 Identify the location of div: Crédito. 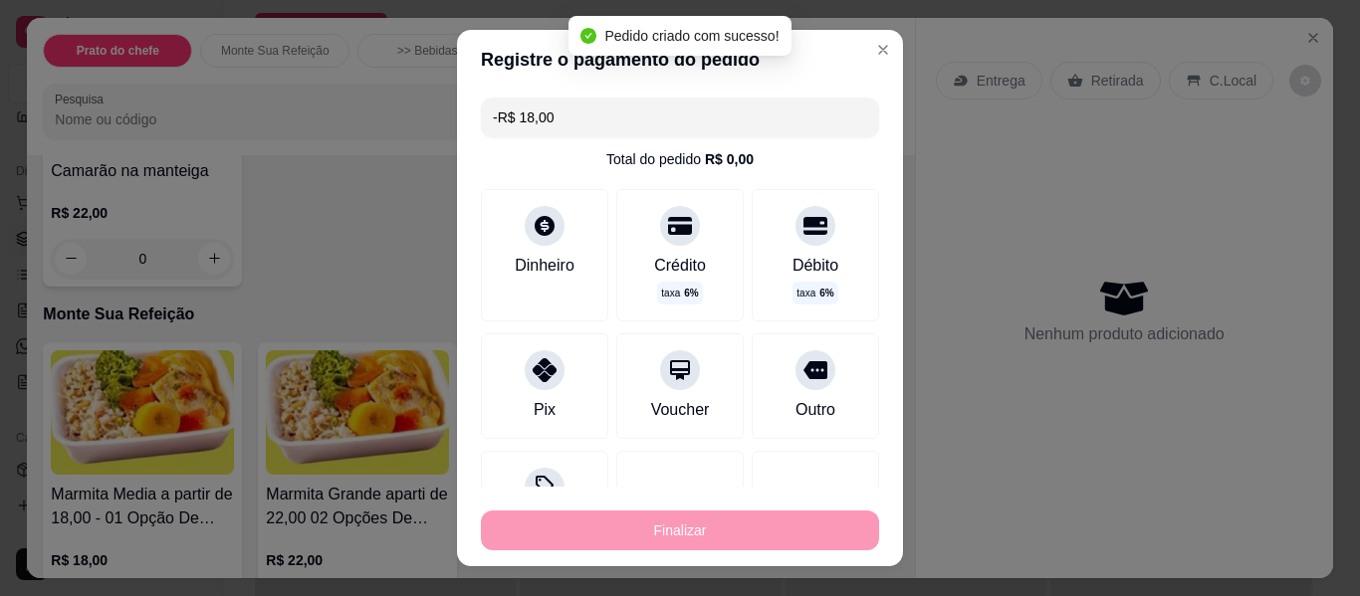
(680, 266).